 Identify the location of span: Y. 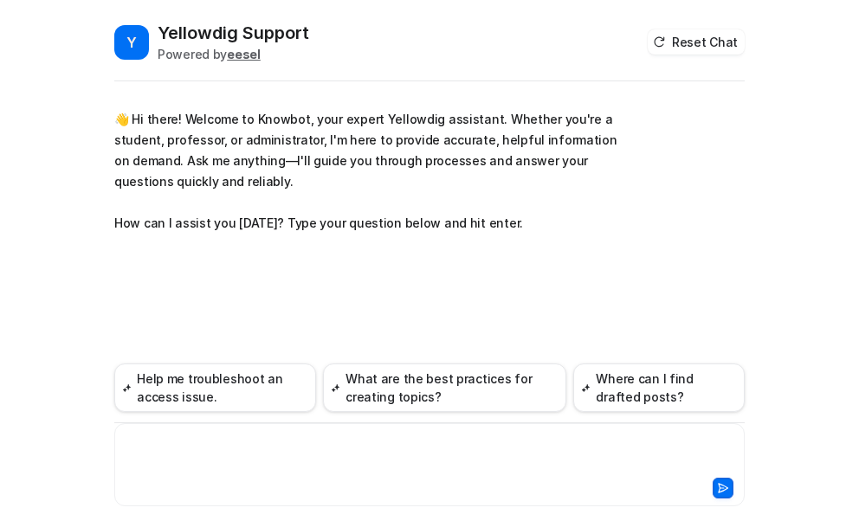
(132, 42).